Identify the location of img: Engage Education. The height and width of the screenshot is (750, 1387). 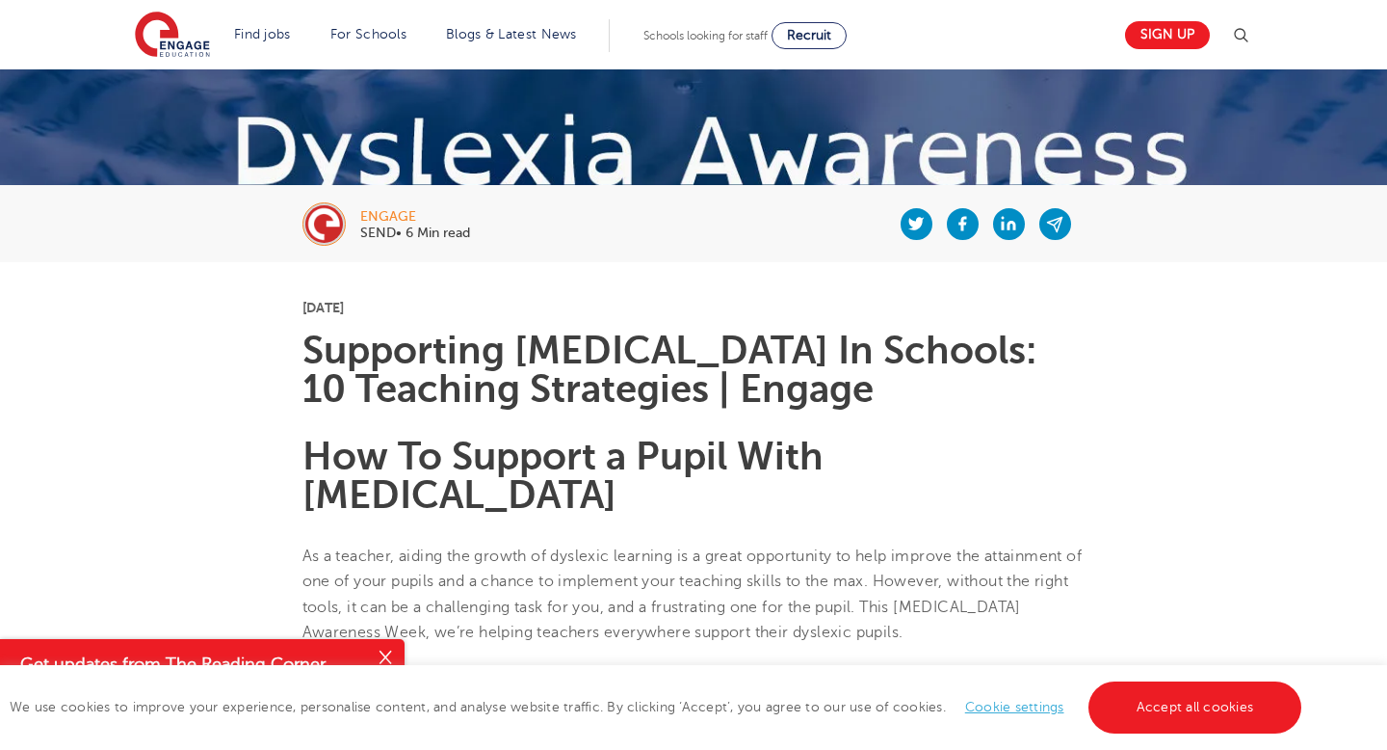
(172, 36).